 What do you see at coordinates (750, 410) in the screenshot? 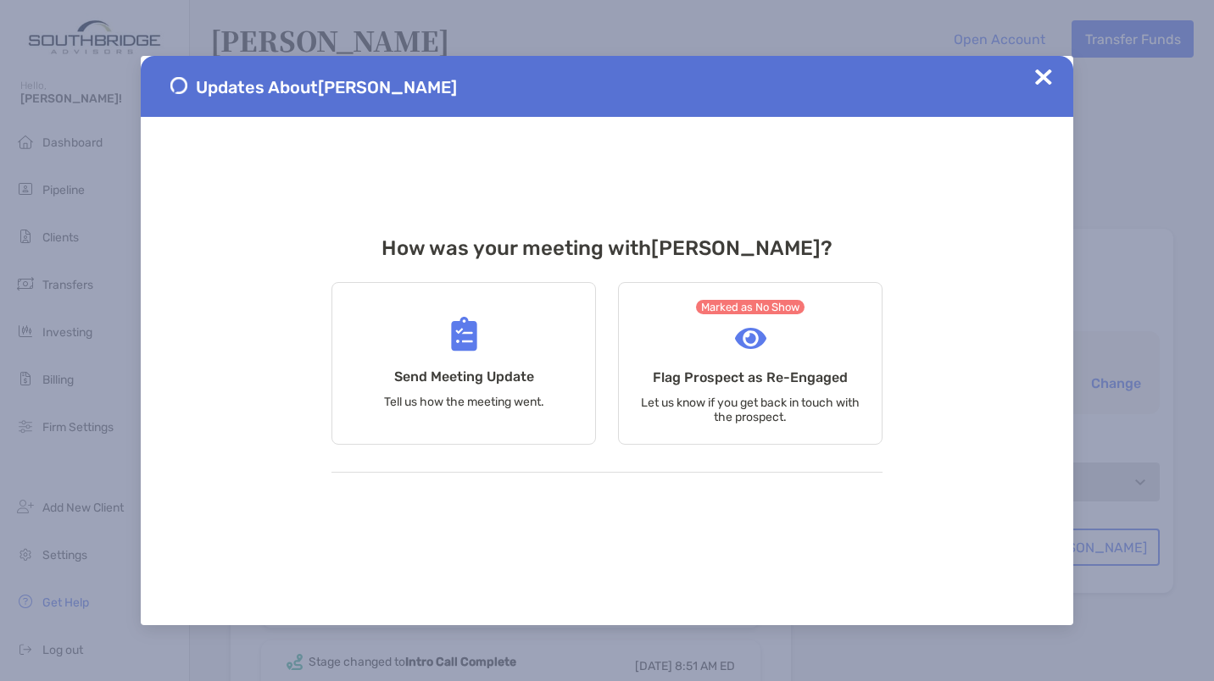
I see `p: Let us know if you get back in touch with the prospect.` at bounding box center [750, 410].